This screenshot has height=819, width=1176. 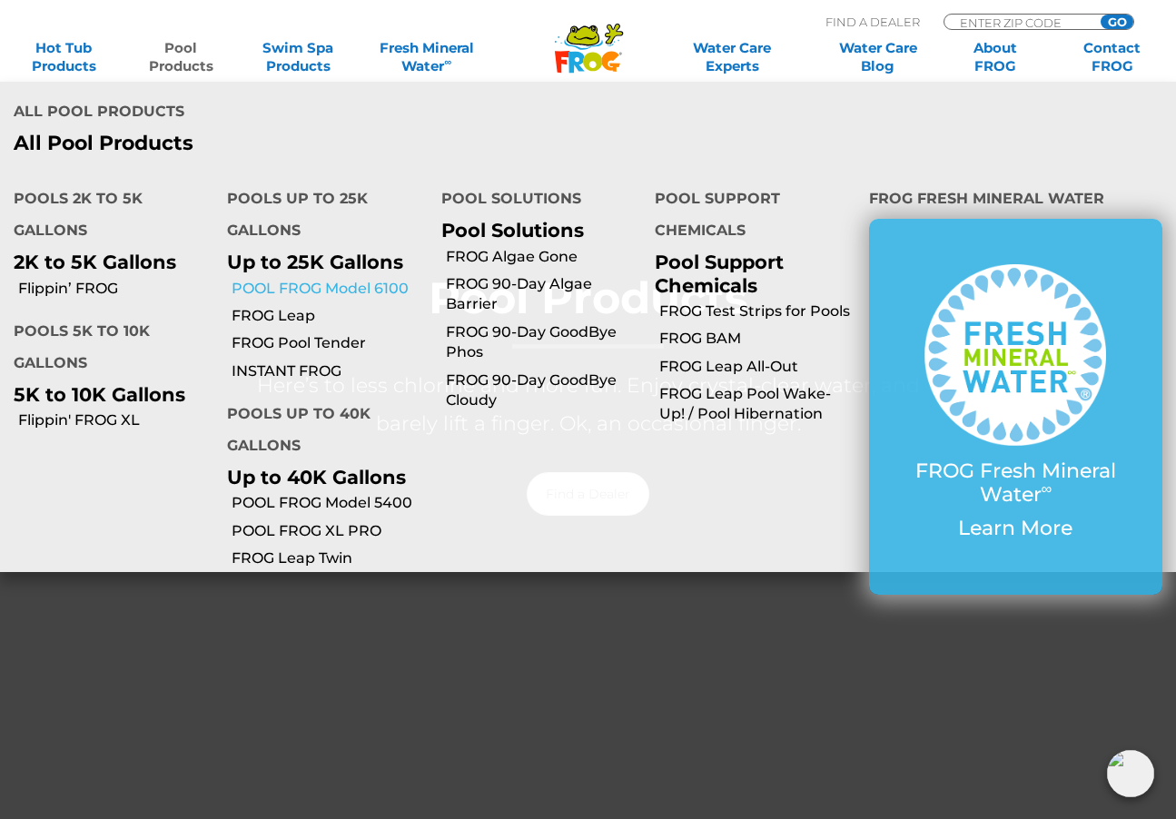 What do you see at coordinates (329, 503) in the screenshot?
I see `a: POOL FROG Model 5400` at bounding box center [329, 503].